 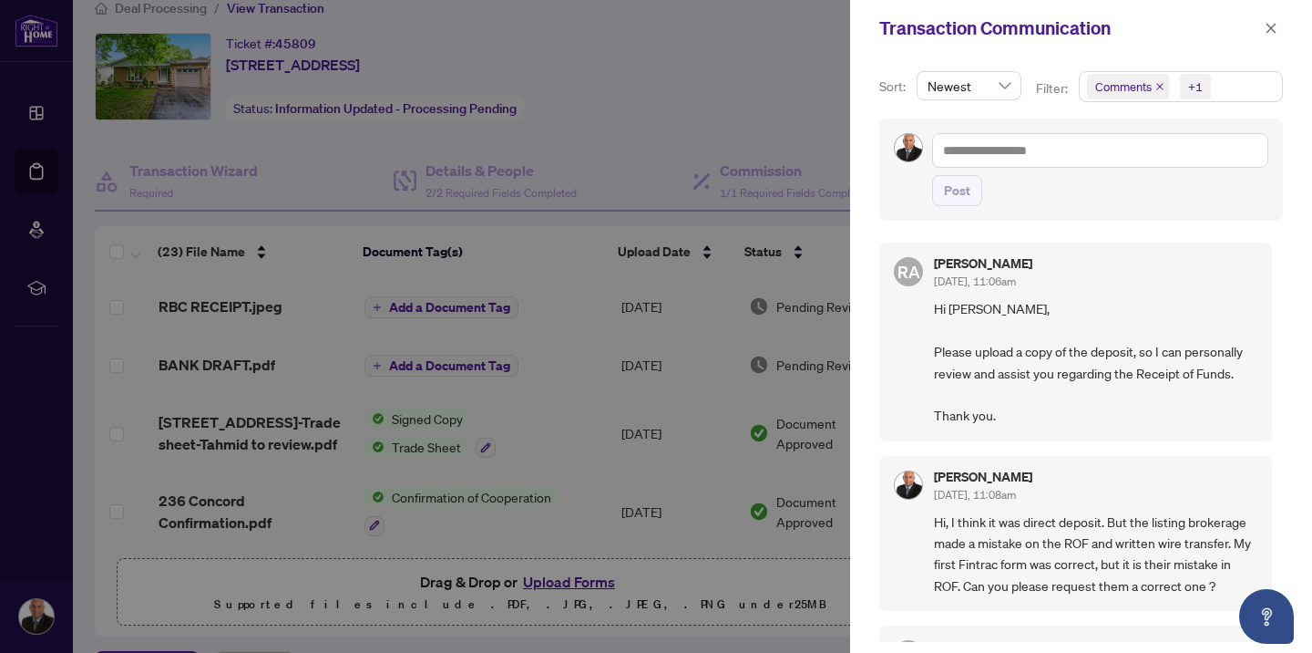 I want to click on p: Filter:, so click(x=1054, y=88).